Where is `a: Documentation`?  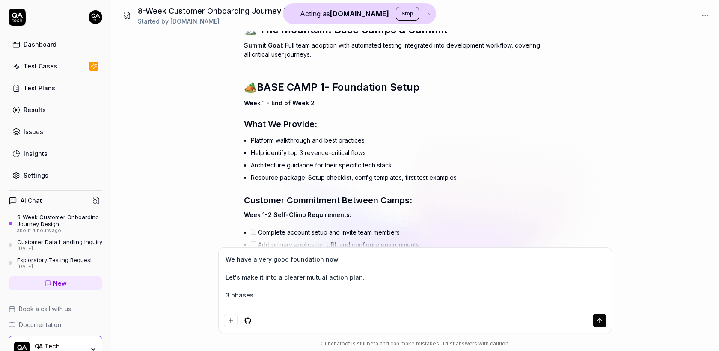 a: Documentation is located at coordinates (55, 324).